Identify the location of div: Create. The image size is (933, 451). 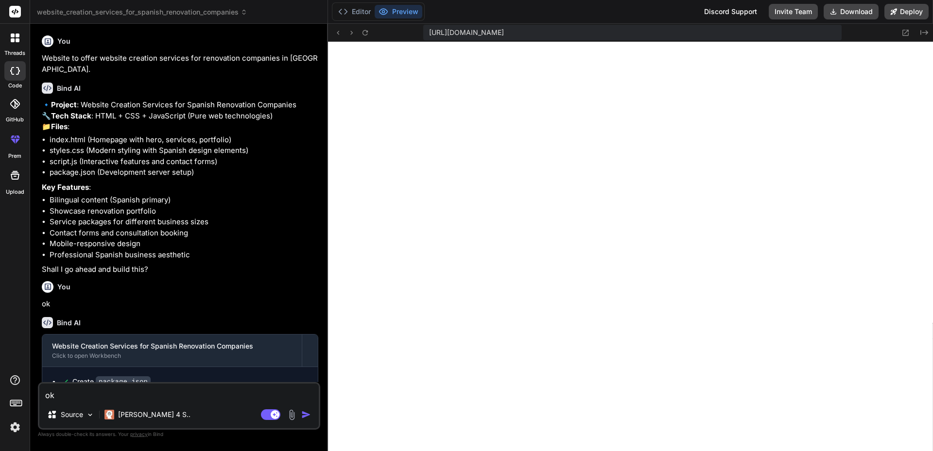
(111, 382).